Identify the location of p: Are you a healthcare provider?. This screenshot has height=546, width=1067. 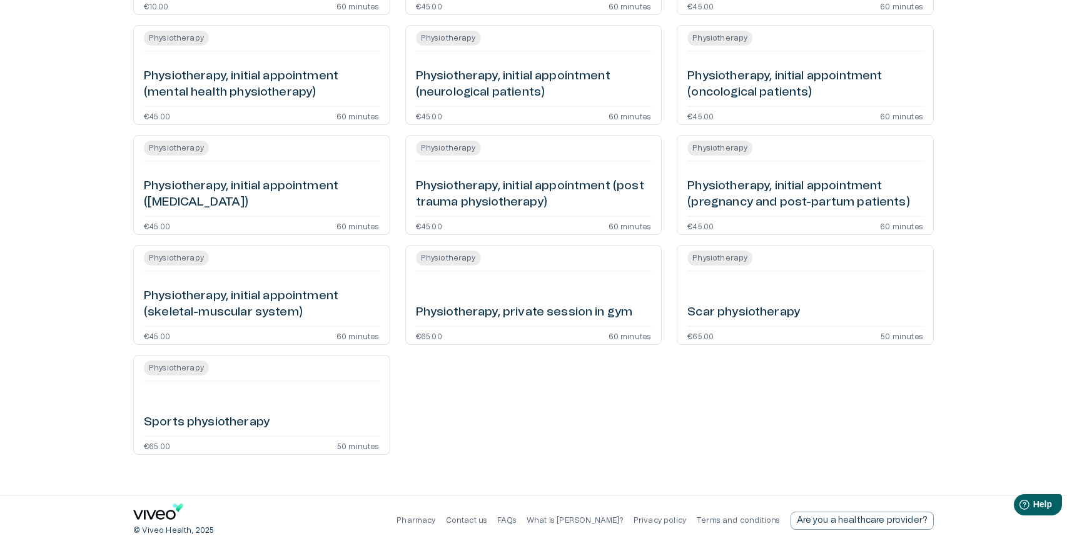
(862, 521).